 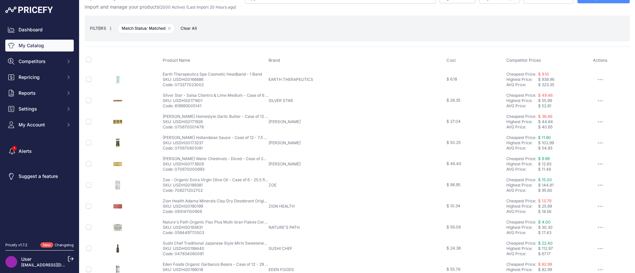 What do you see at coordinates (554, 191) in the screenshot?
I see `div: $ 95.60` at bounding box center [554, 191].